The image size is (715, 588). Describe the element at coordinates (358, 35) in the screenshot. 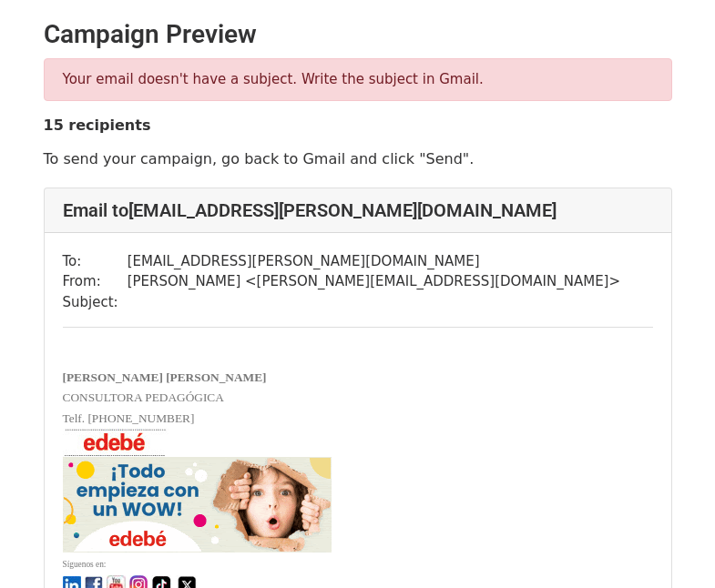

I see `h2: Campaign Preview` at that location.